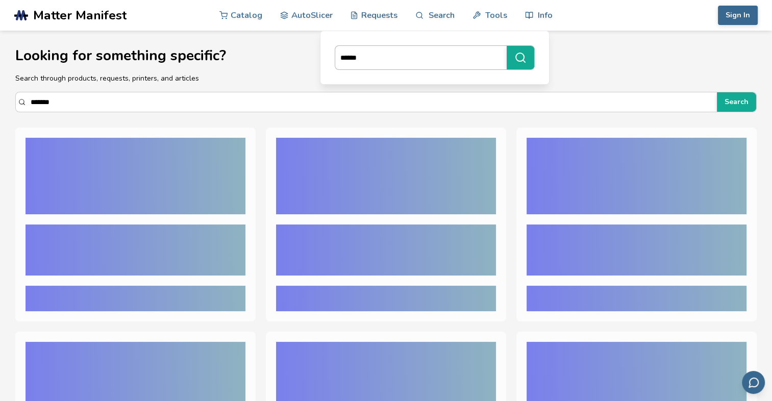  I want to click on span: Matter Manifest, so click(80, 15).